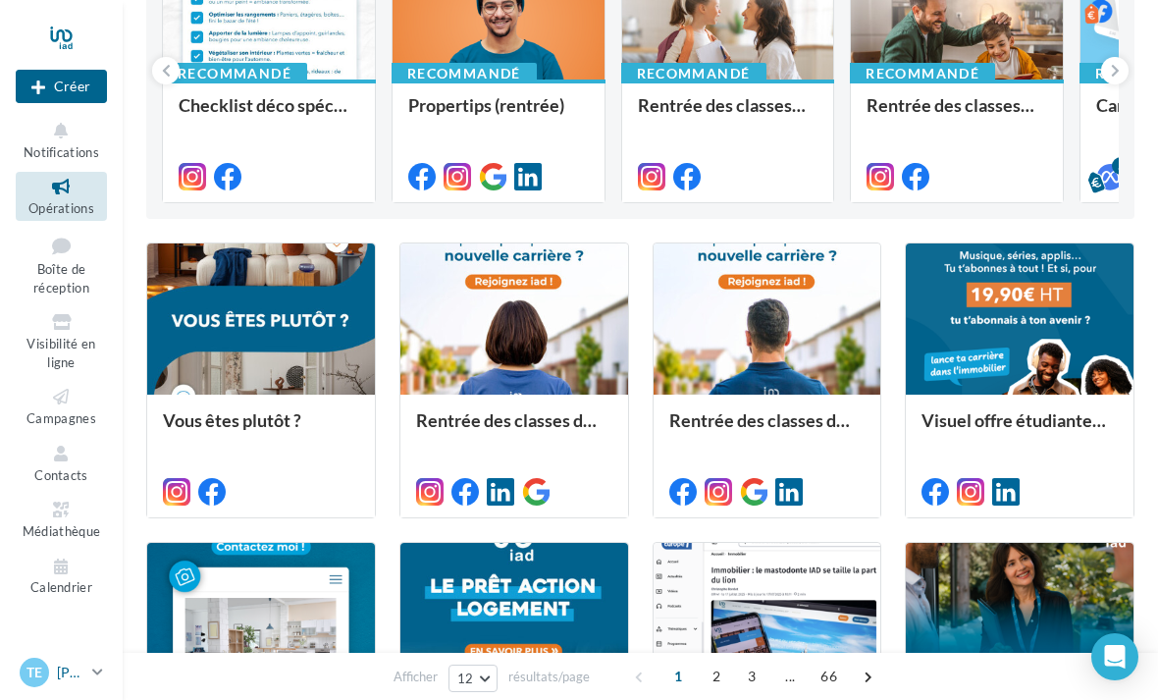 This screenshot has width=1158, height=700. I want to click on span: 1, so click(678, 676).